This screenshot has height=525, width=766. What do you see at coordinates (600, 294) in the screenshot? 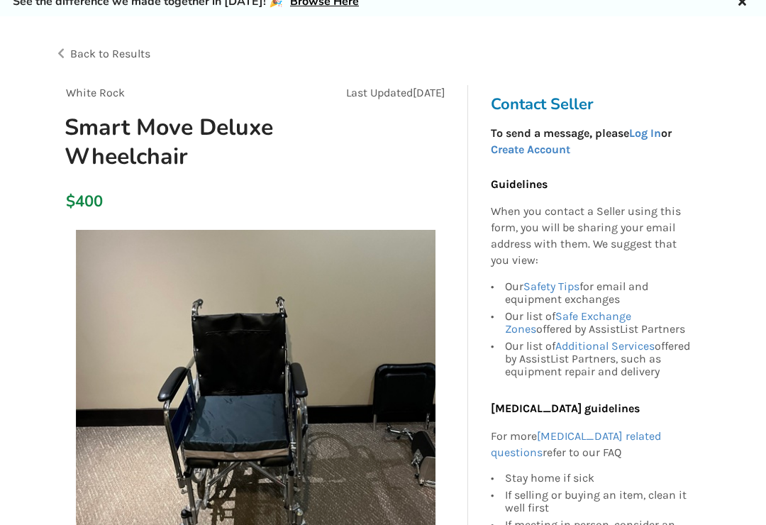
I see `div: Our for email and equipment exchanges` at bounding box center [600, 294].